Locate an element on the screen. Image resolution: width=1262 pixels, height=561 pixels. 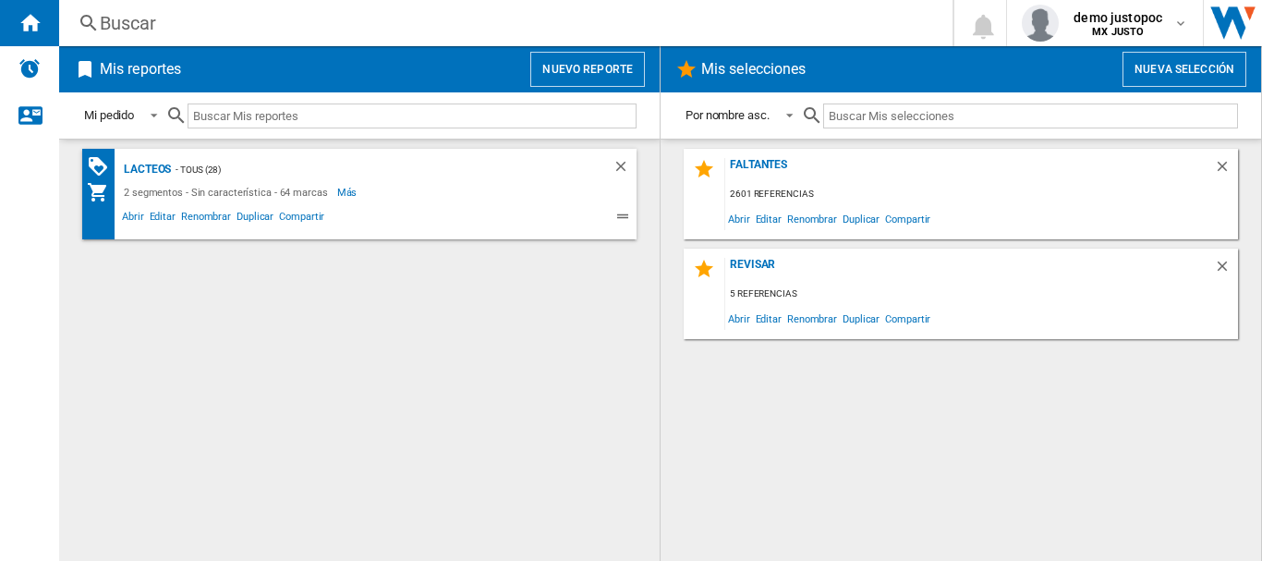
div: Buscar is located at coordinates (502, 23).